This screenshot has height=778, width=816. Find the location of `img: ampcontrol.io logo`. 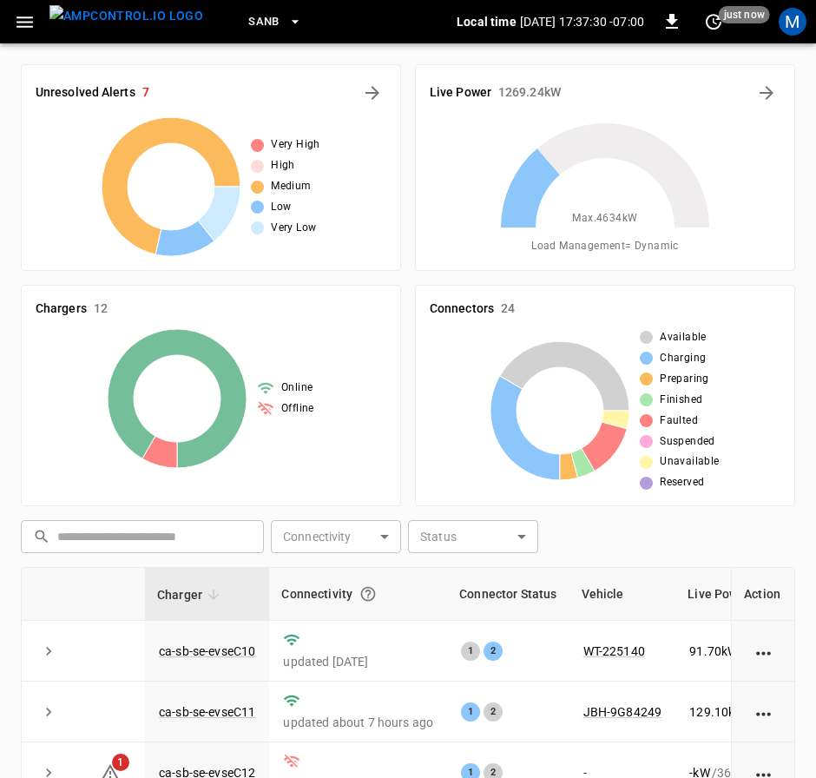

img: ampcontrol.io logo is located at coordinates (126, 16).